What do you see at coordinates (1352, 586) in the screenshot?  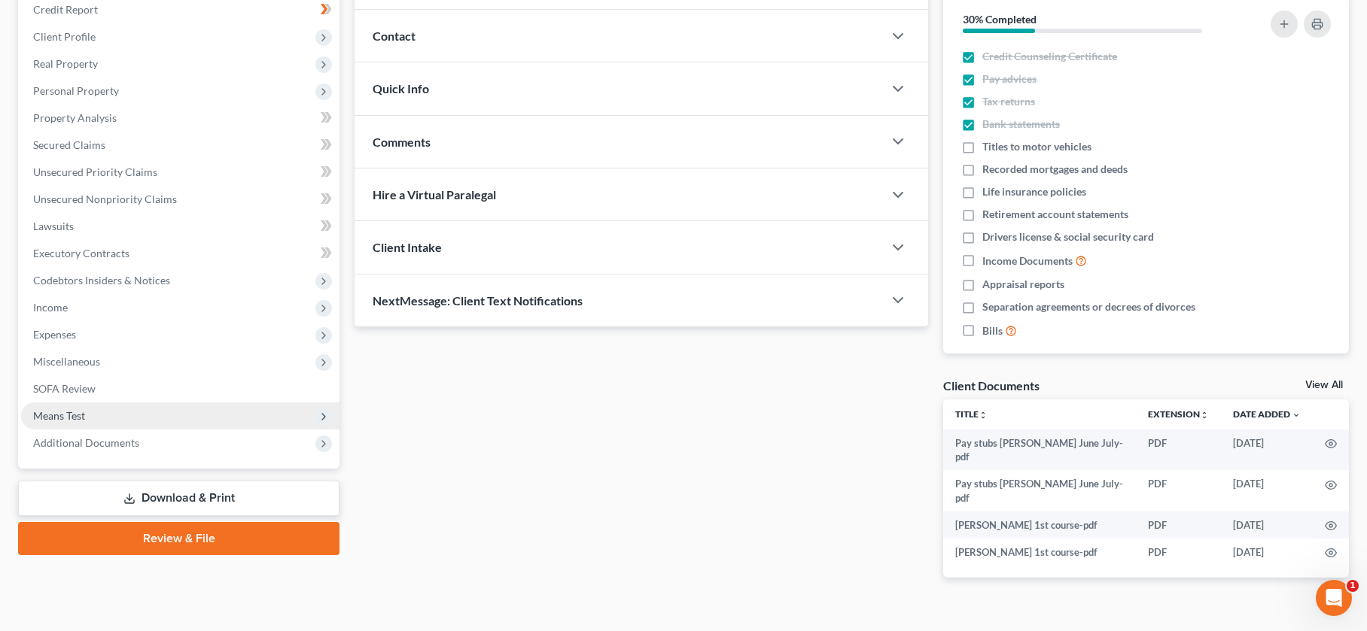 I see `span: 1` at bounding box center [1352, 586].